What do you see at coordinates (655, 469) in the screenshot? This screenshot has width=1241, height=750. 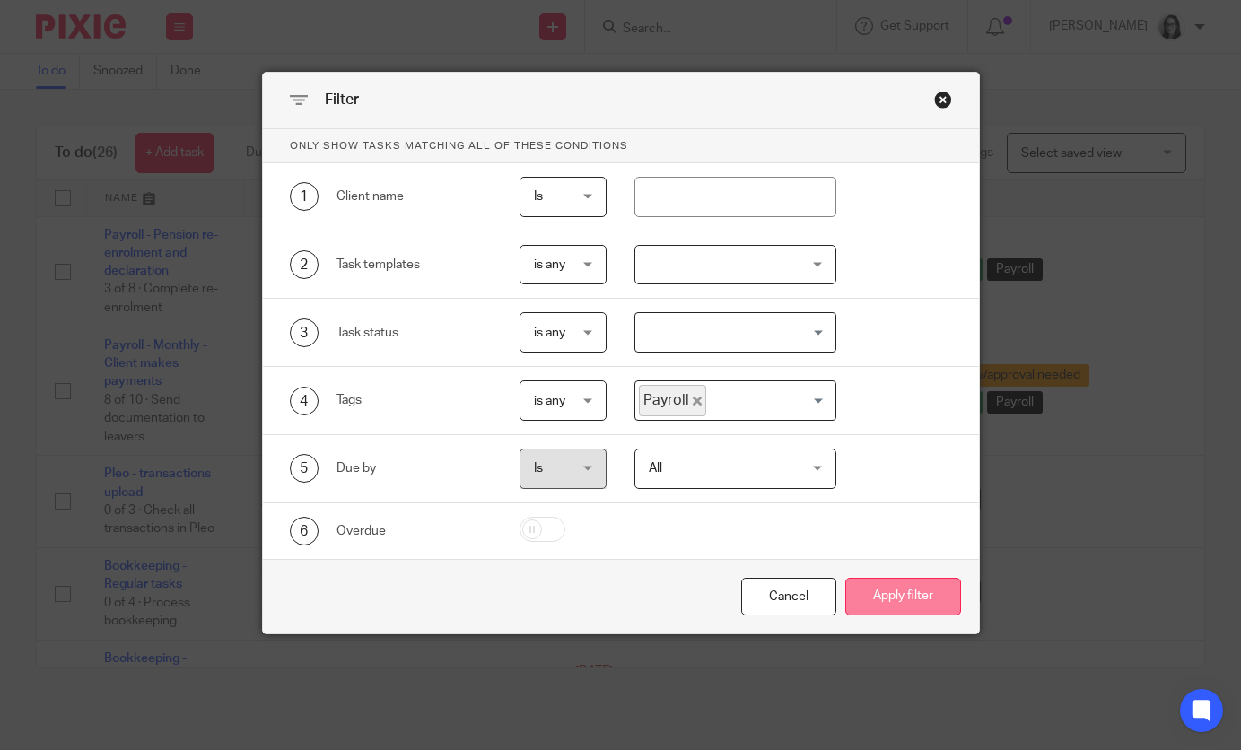 I see `span: All` at bounding box center [655, 469].